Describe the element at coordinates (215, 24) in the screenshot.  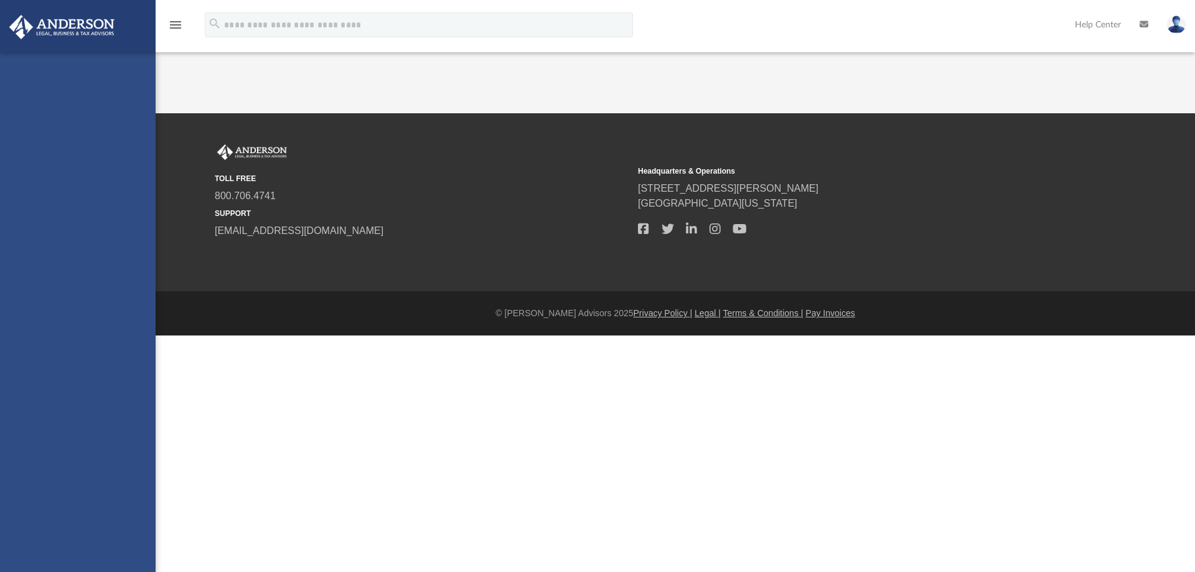
I see `i: search` at that location.